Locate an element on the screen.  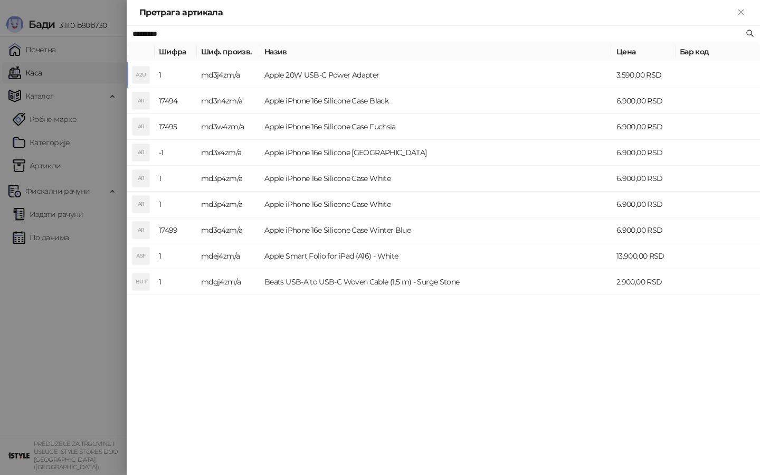
td: md3x4zm/a is located at coordinates (229, 153).